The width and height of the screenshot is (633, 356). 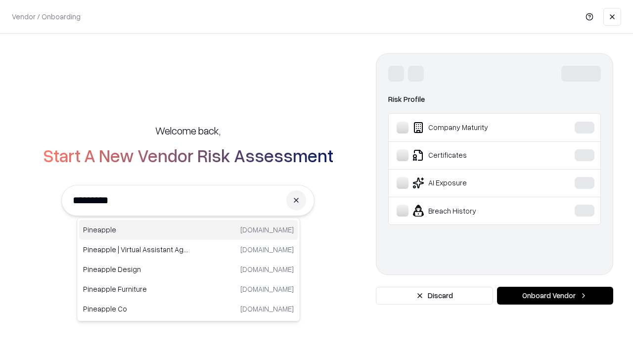 I want to click on p: Pineapple Design, so click(x=135, y=269).